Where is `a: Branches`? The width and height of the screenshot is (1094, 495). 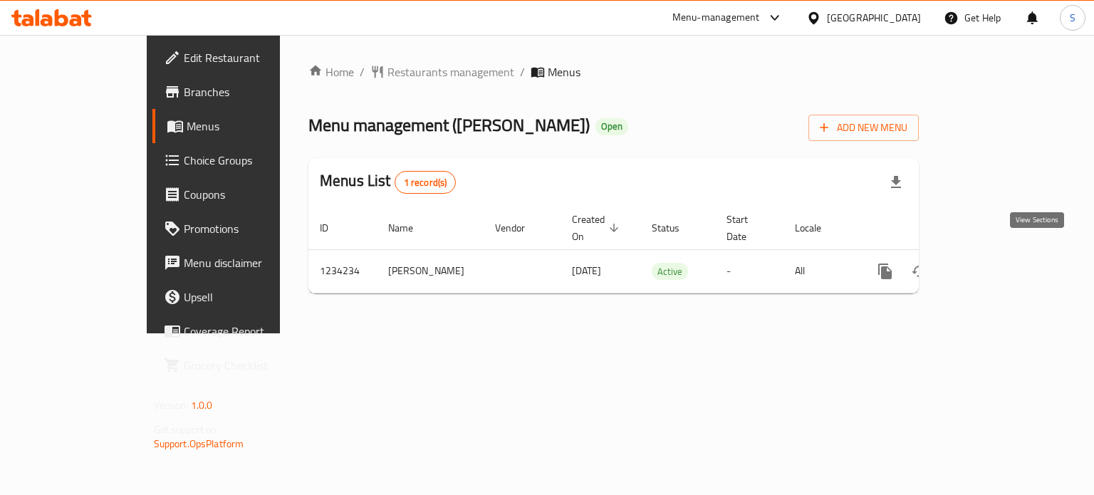
a: Branches is located at coordinates (241, 92).